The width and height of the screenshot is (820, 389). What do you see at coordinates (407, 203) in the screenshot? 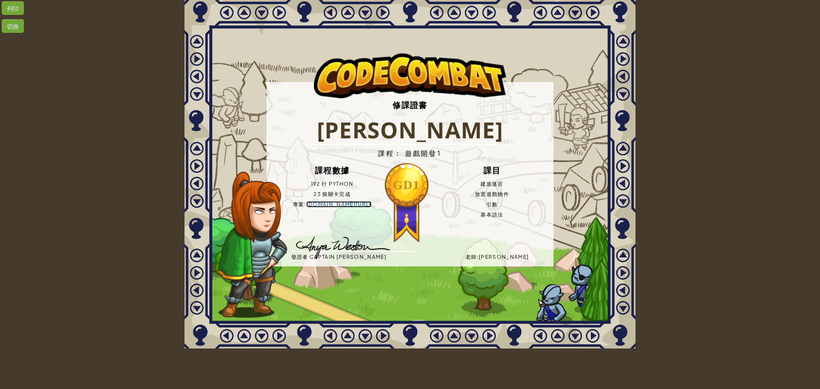
I see `img: medallion-gd1.png` at bounding box center [407, 203].